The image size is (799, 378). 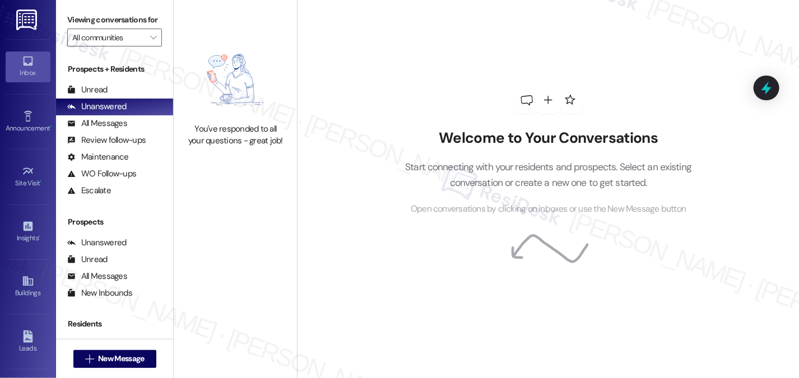 I want to click on input: All communities, so click(x=108, y=38).